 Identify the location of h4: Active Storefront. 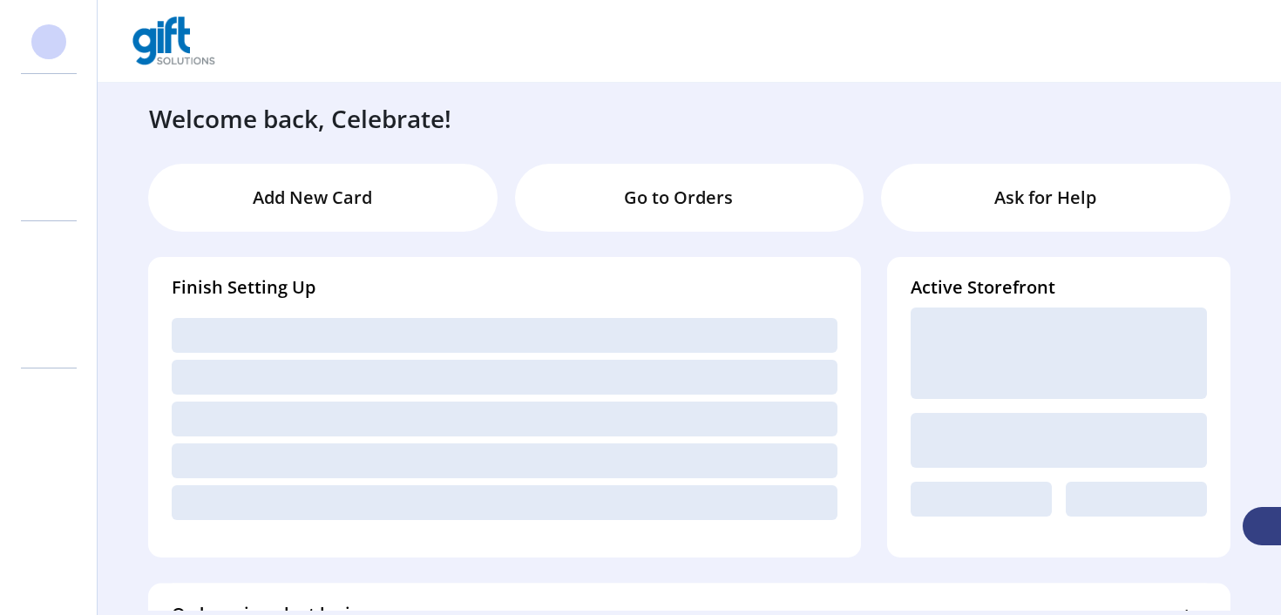
(1058, 287).